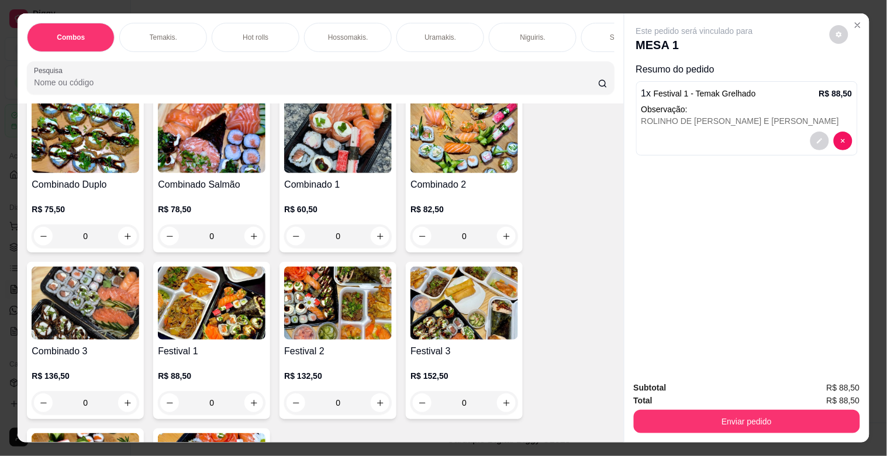 This screenshot has height=456, width=887. Describe the element at coordinates (50, 70) in the screenshot. I see `label: Pesquisa` at that location.